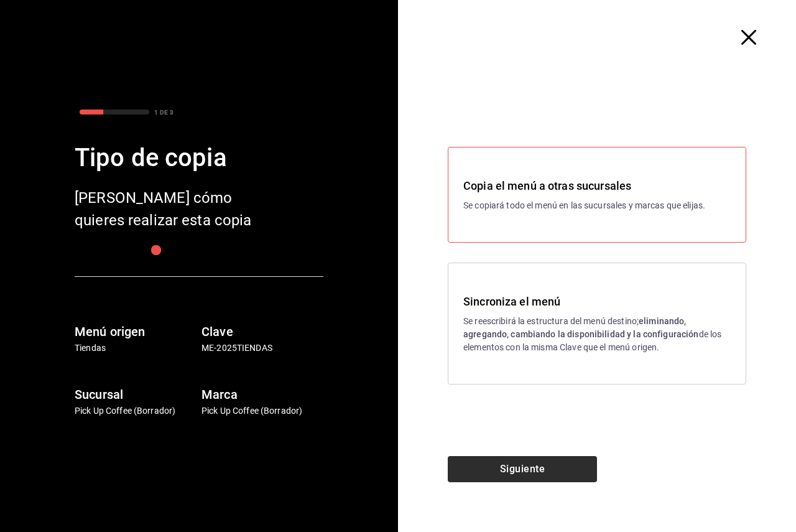 This screenshot has width=796, height=532. What do you see at coordinates (597, 185) in the screenshot?
I see `h3: Copia el menú a otras sucursales` at bounding box center [597, 185].